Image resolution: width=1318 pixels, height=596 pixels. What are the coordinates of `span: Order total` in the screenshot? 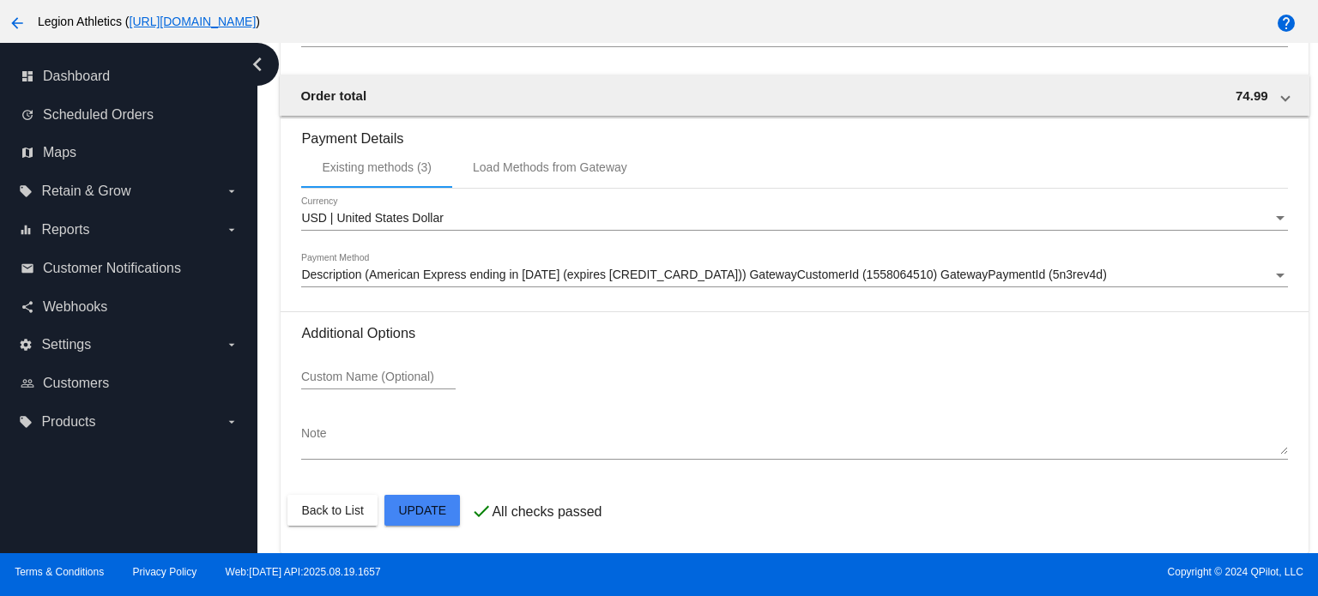 It's located at (333, 95).